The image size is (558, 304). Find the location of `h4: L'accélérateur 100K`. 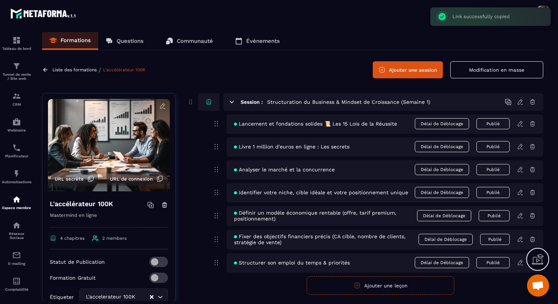

h4: L'accélérateur 100K is located at coordinates (81, 204).